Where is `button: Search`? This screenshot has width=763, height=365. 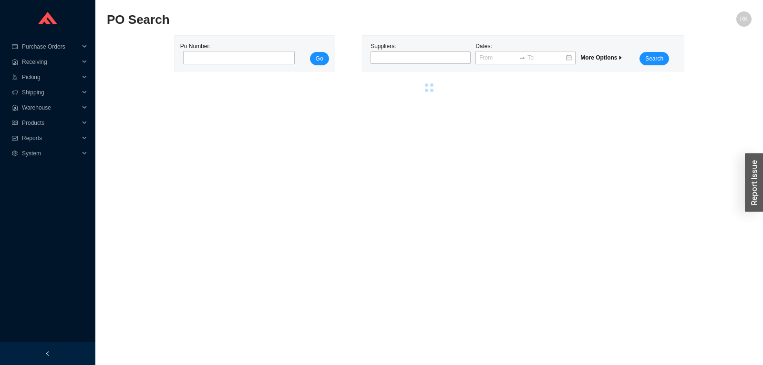 button: Search is located at coordinates (654, 59).